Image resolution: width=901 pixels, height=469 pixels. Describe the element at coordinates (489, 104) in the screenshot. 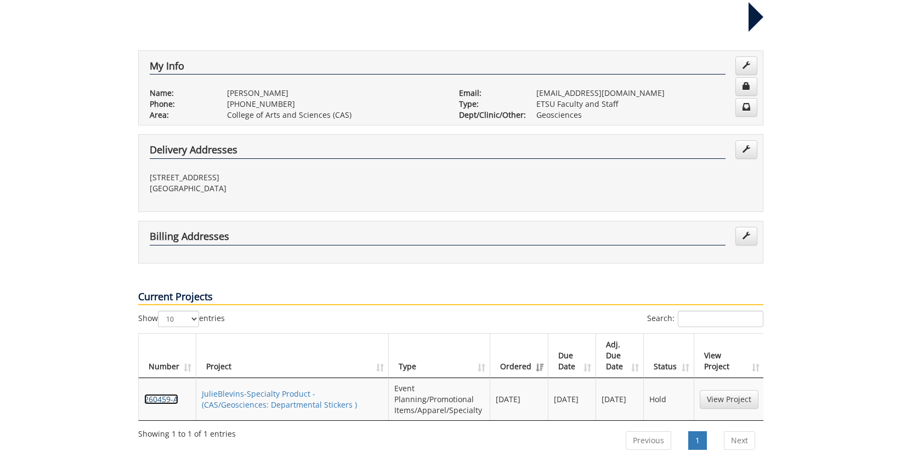

I see `p: Type:` at that location.